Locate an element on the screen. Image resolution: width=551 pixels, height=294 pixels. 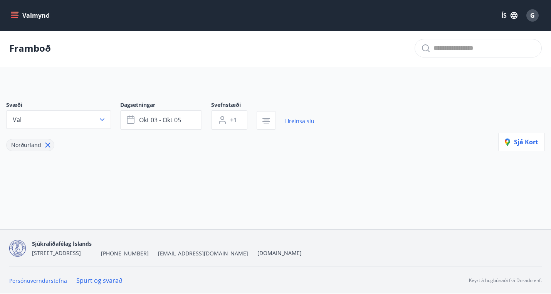
span: G is located at coordinates (533, 15).